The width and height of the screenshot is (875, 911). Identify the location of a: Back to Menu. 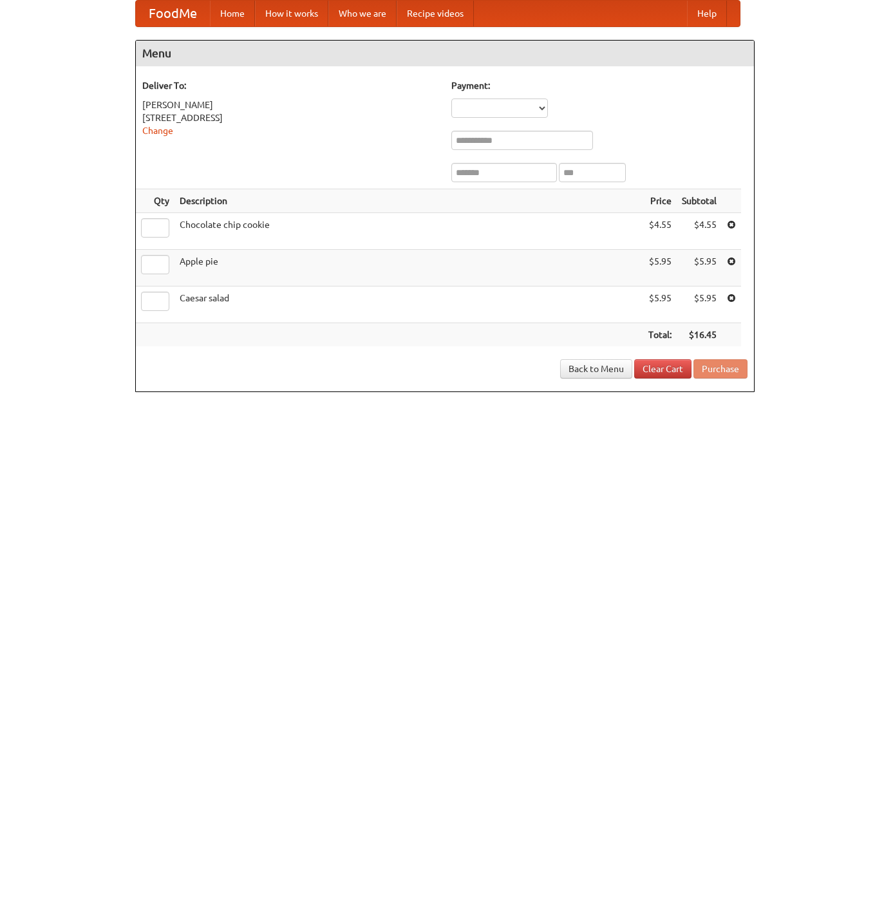
(596, 369).